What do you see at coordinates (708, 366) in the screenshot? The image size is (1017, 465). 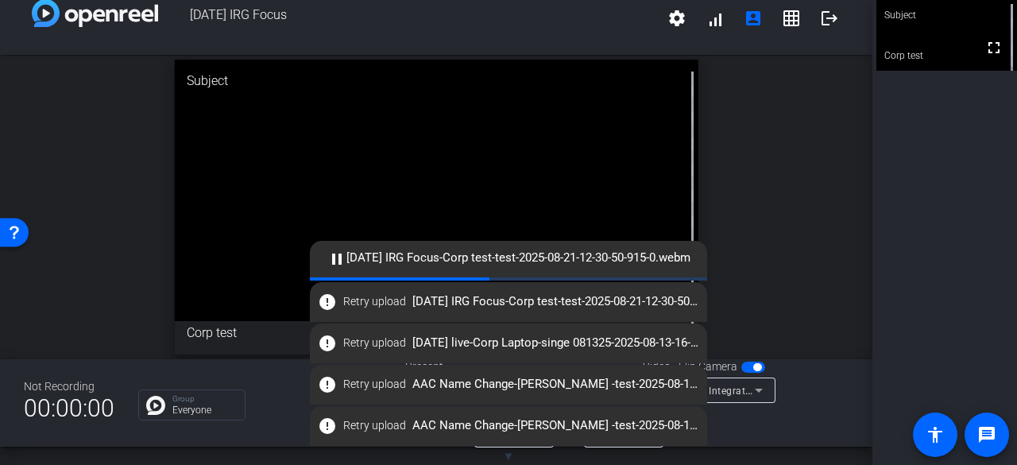 I see `span: Flip Camera` at bounding box center [708, 366].